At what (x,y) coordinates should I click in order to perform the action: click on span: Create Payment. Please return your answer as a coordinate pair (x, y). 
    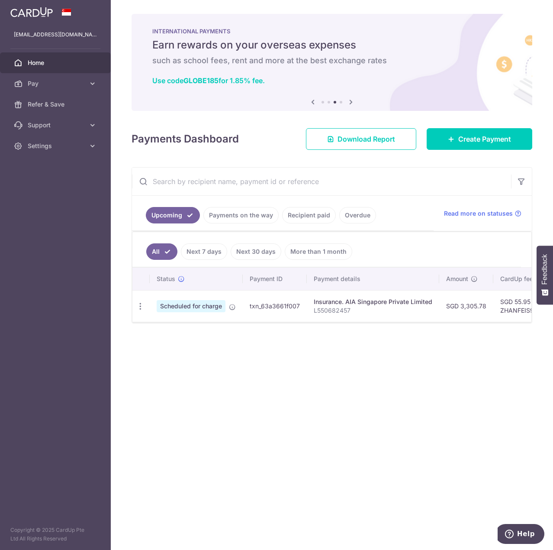
    Looking at the image, I should click on (485, 139).